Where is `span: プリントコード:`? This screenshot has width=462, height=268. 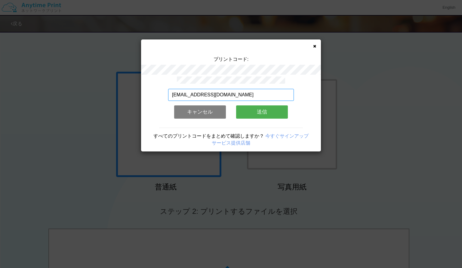 span: プリントコード: is located at coordinates (231, 59).